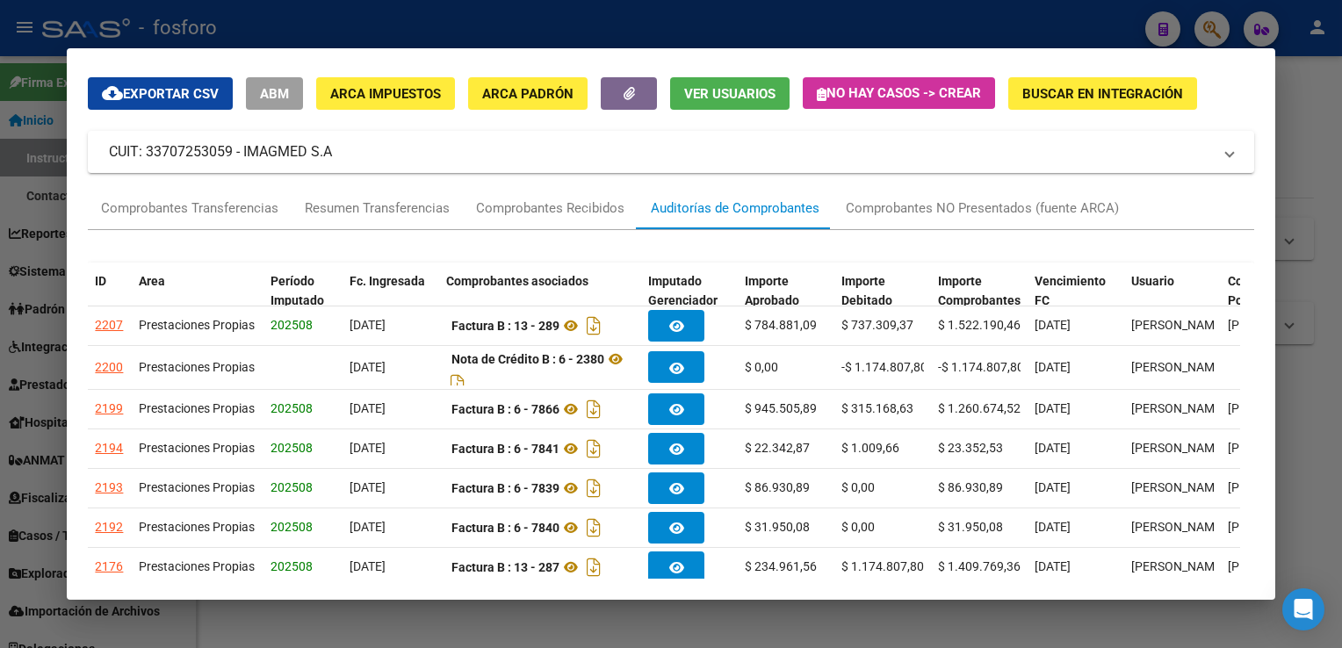 Image resolution: width=1342 pixels, height=648 pixels. What do you see at coordinates (735, 208) in the screenshot?
I see `div: Auditorías de Comprobantes` at bounding box center [735, 208].